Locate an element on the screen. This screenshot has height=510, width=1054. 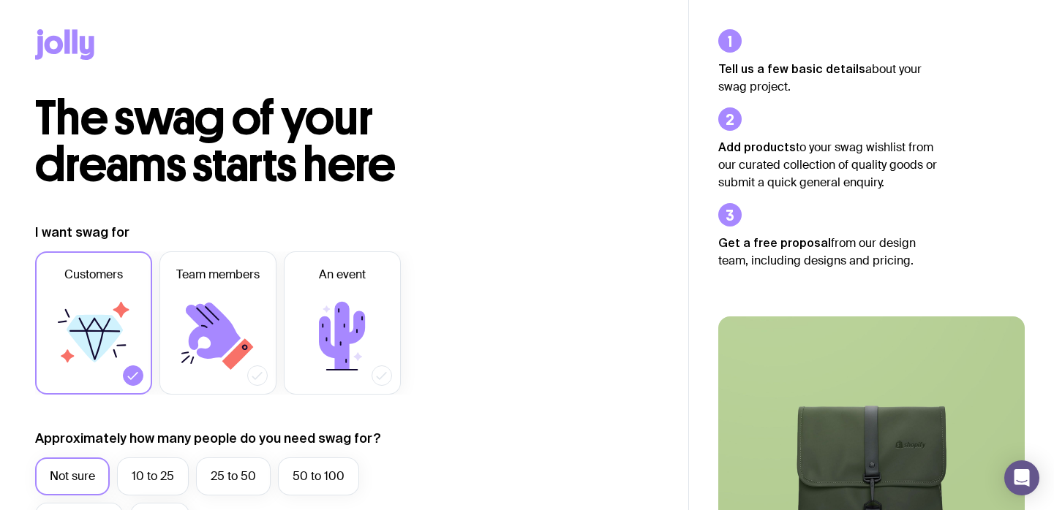
span: Team members is located at coordinates (218, 275).